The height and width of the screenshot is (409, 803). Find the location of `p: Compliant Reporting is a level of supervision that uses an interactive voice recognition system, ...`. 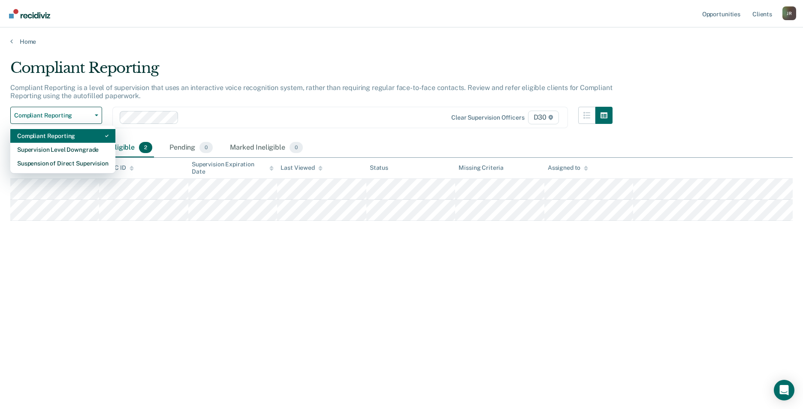

p: Compliant Reporting is a level of supervision that uses an interactive voice recognition system, ... is located at coordinates (311, 92).